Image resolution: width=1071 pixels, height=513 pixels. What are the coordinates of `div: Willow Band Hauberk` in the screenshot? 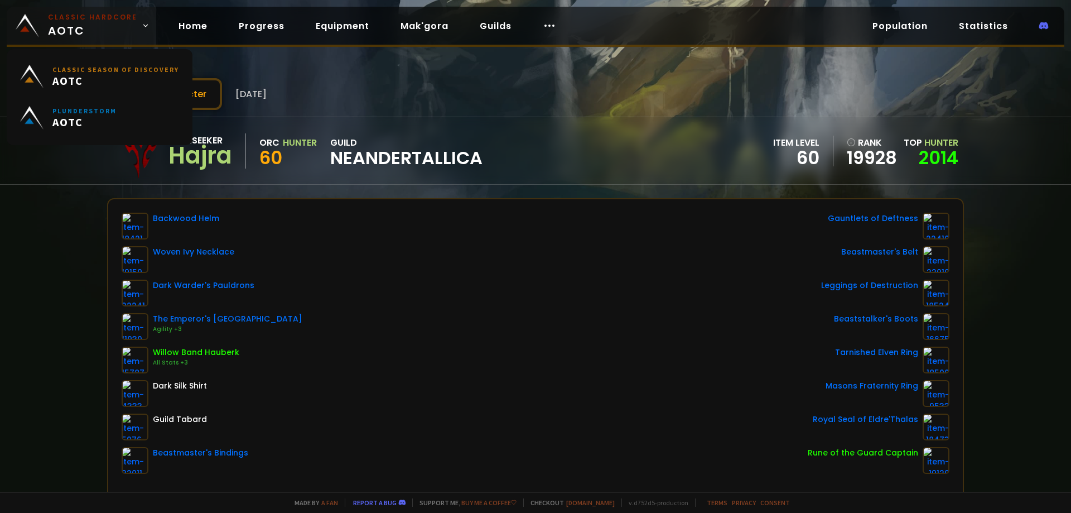 It's located at (196, 352).